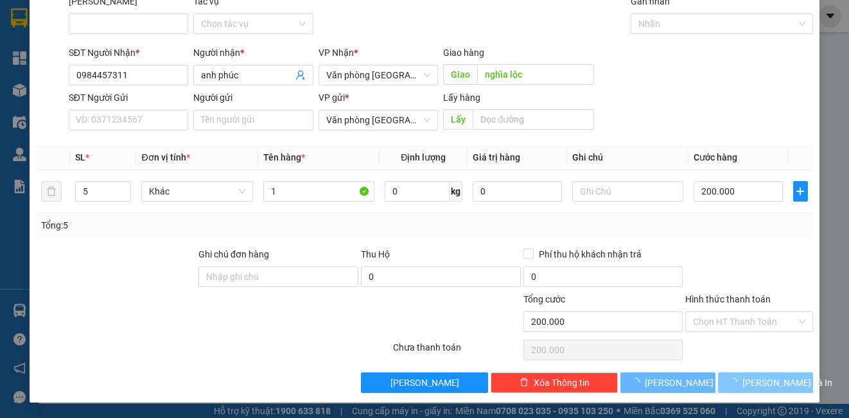 This screenshot has height=418, width=849. Describe the element at coordinates (378, 98) in the screenshot. I see `div: VP gửi` at that location.